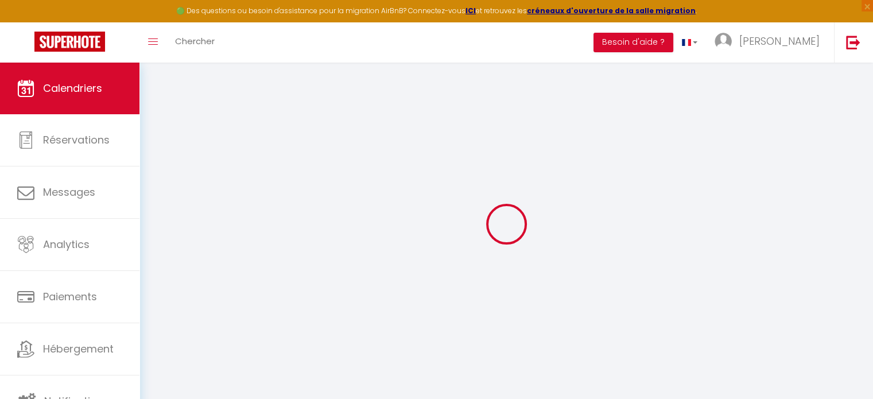 The height and width of the screenshot is (399, 873). I want to click on button: Besoin d'aide ?, so click(633, 42).